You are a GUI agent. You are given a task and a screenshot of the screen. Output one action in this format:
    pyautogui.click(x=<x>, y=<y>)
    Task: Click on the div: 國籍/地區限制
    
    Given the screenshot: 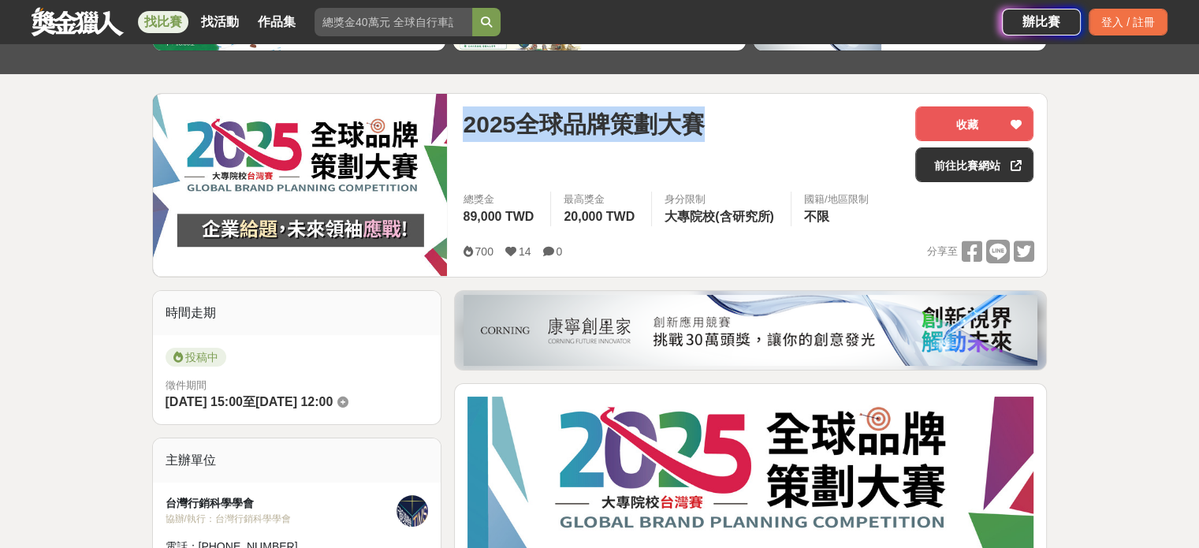 What is the action you would take?
    pyautogui.click(x=836, y=199)
    